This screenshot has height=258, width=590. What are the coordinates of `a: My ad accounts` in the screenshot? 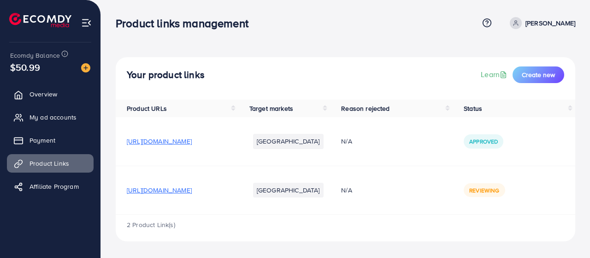 It's located at (50, 117).